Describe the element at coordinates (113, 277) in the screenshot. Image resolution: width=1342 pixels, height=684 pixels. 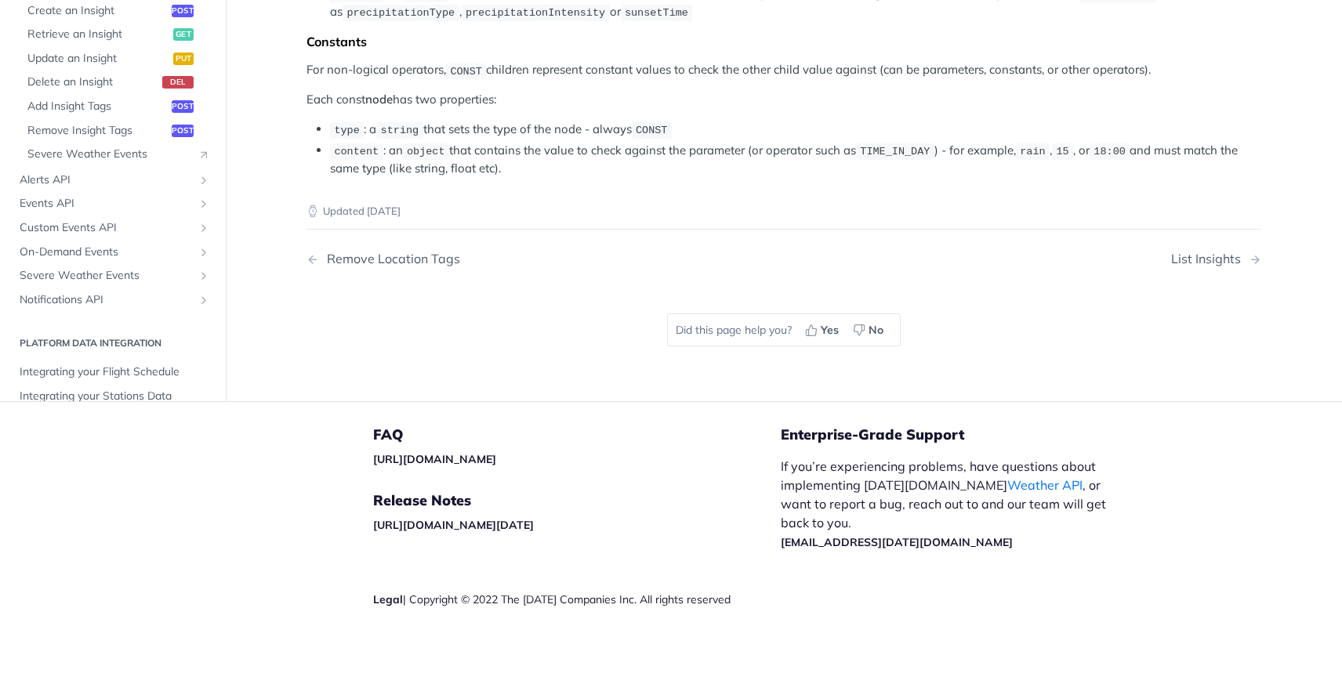
I see `a: Severe Weather EventsShow subpages for Severe Weather Events` at that location.